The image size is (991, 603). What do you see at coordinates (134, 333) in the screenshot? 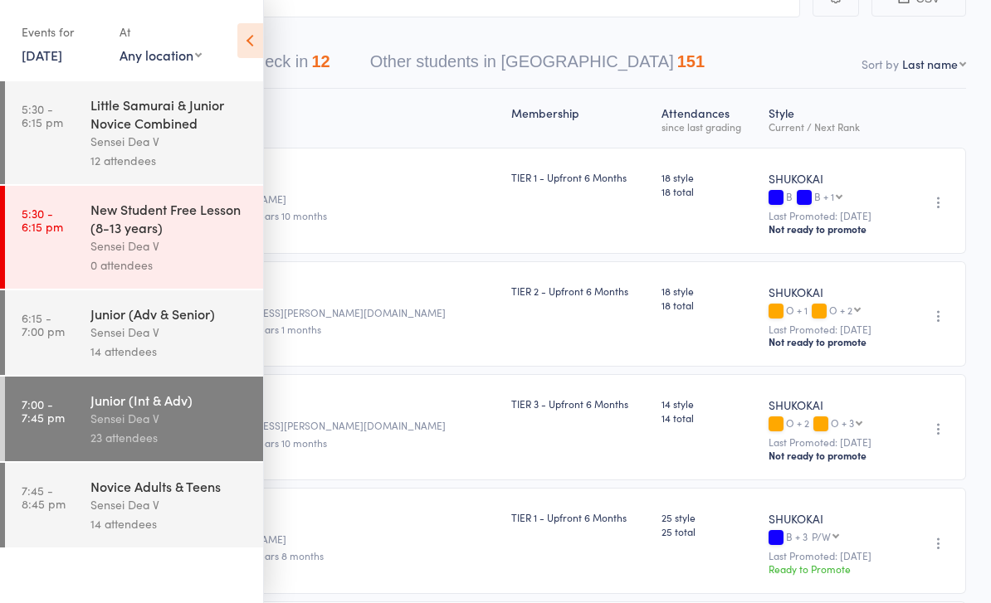
I see `a: 6:15 -7:00 pmJunior (Adv & Senior)Sensei Dea V14 attendees` at bounding box center [134, 333].